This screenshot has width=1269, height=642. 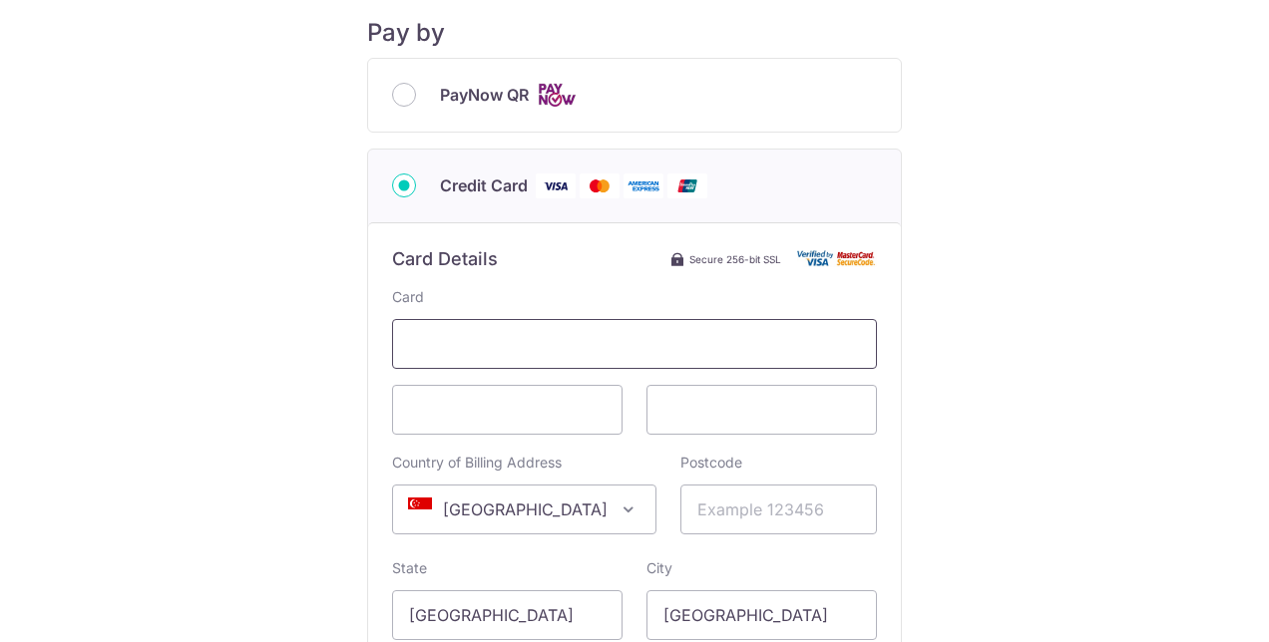 I want to click on img: American Express, so click(x=643, y=186).